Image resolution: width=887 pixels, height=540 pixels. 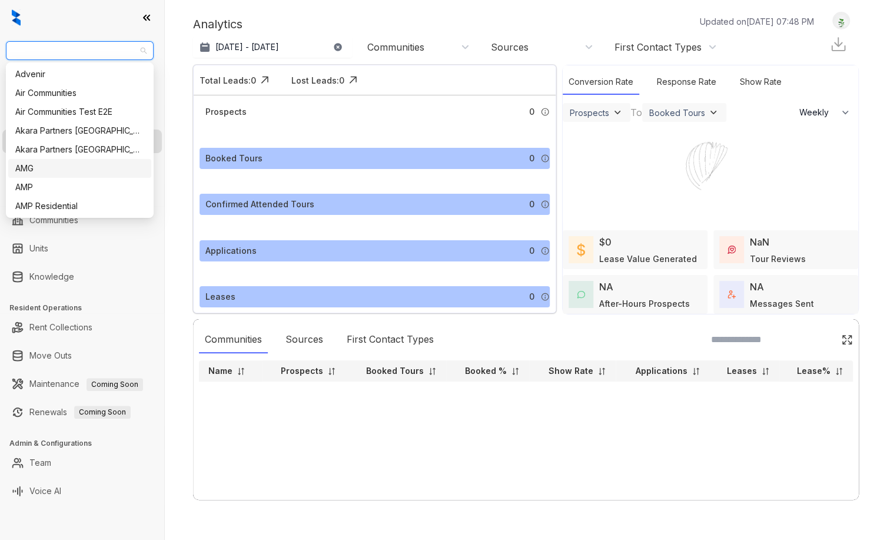 What do you see at coordinates (16, 18) in the screenshot?
I see `img: logo` at bounding box center [16, 18].